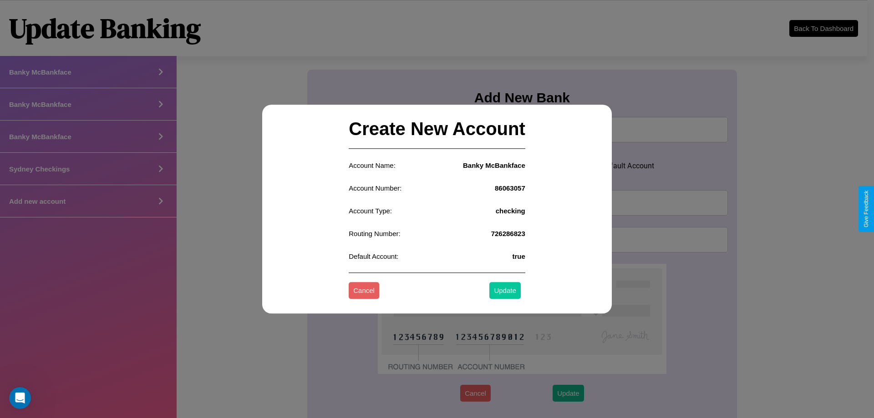 This screenshot has height=418, width=874. I want to click on button: Update, so click(505, 291).